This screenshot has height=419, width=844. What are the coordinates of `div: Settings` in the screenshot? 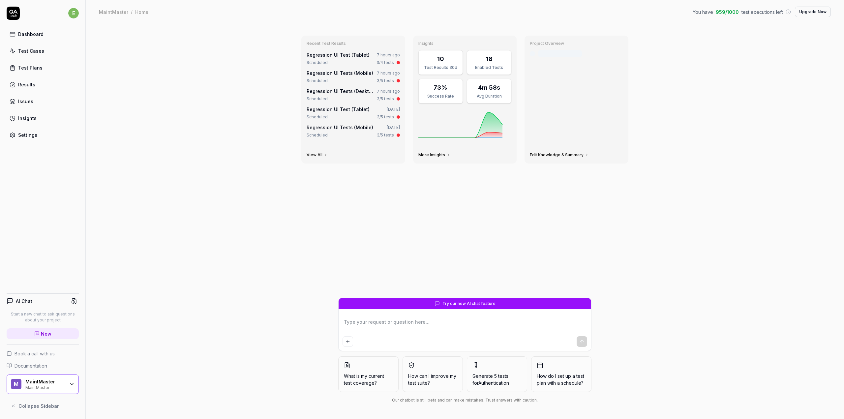 It's located at (28, 135).